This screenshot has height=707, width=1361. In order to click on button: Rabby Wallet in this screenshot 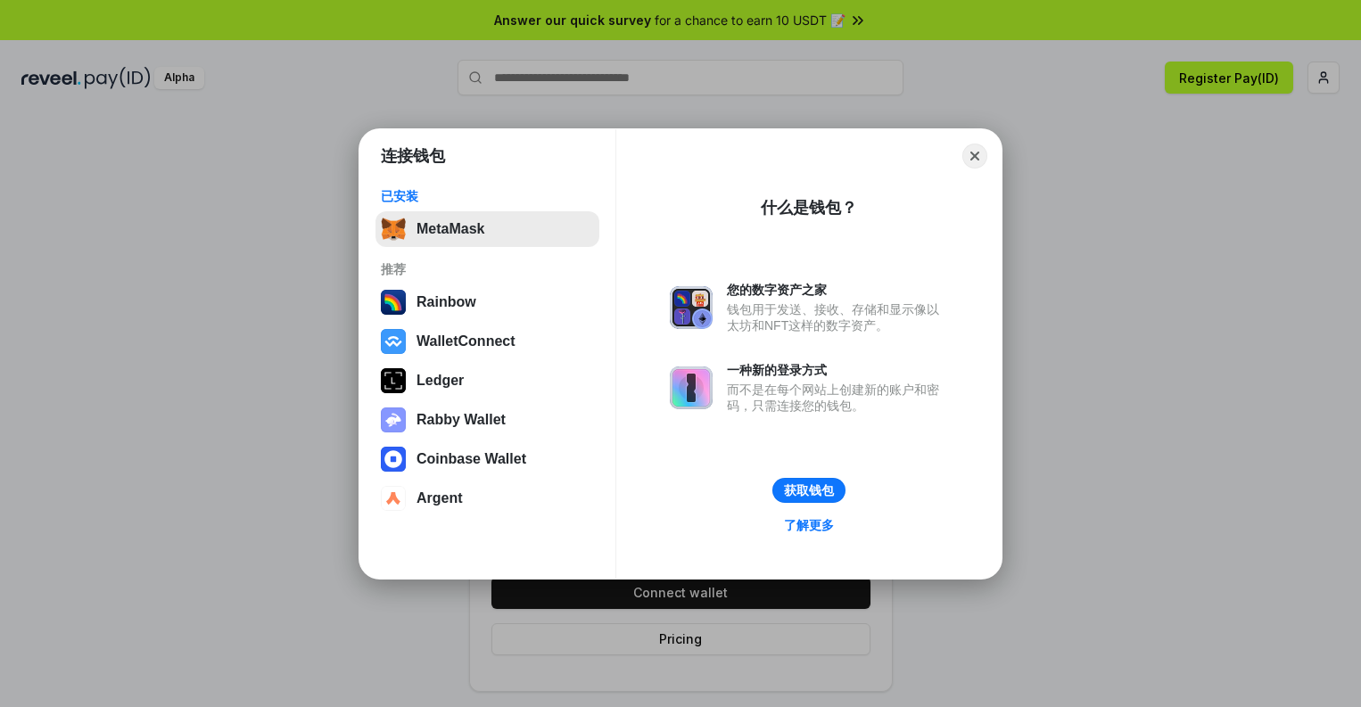, I will do `click(487, 420)`.